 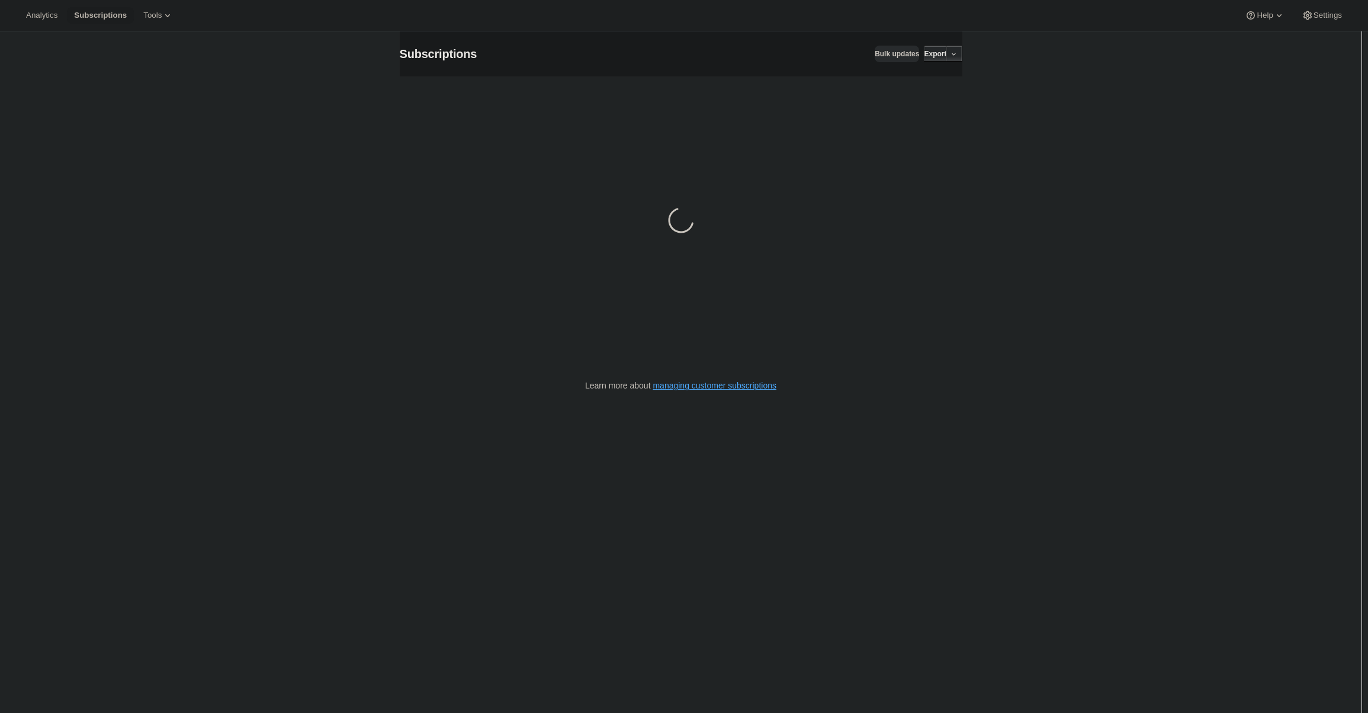 What do you see at coordinates (681, 386) in the screenshot?
I see `p: Learn more about` at bounding box center [681, 386].